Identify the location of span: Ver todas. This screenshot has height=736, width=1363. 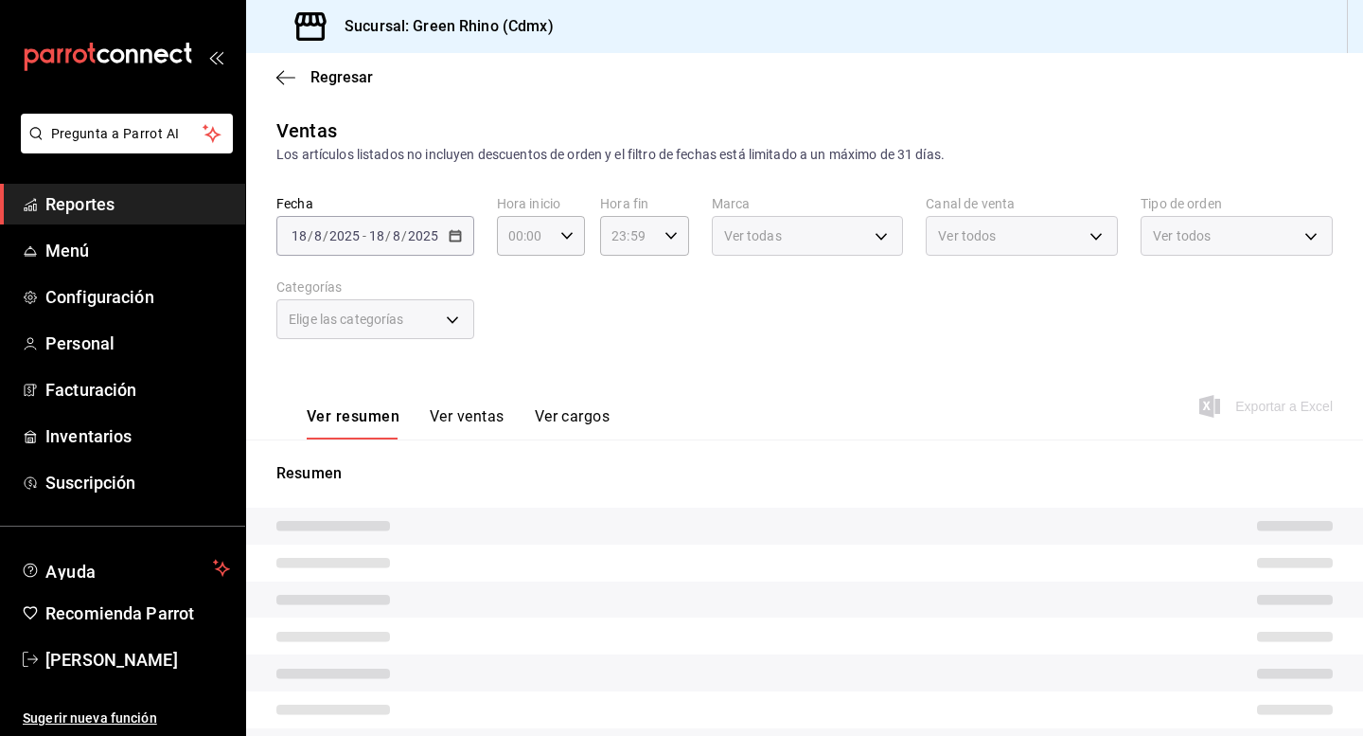
(753, 236).